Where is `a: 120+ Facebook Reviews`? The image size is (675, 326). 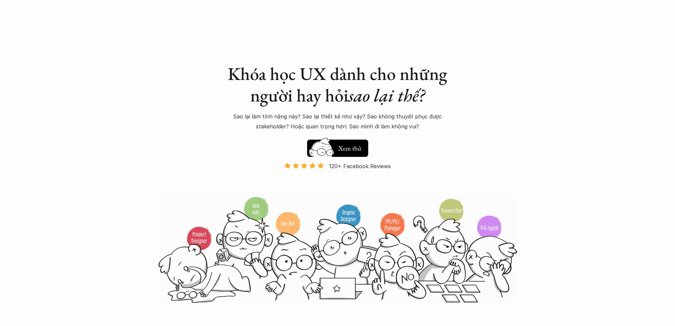
a: 120+ Facebook Reviews is located at coordinates (338, 179).